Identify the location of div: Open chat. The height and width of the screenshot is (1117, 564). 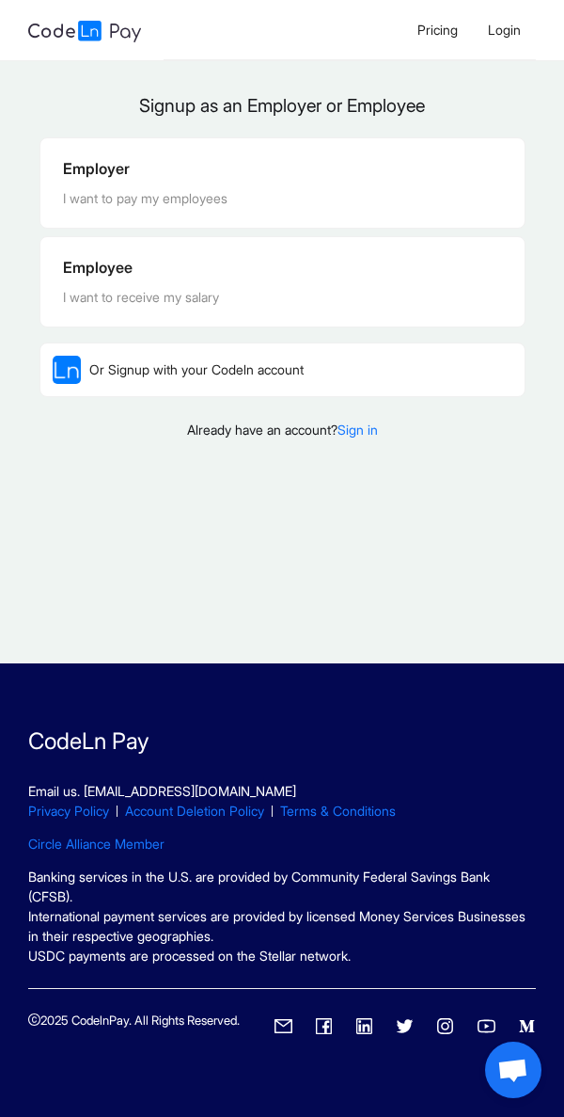
(514, 1070).